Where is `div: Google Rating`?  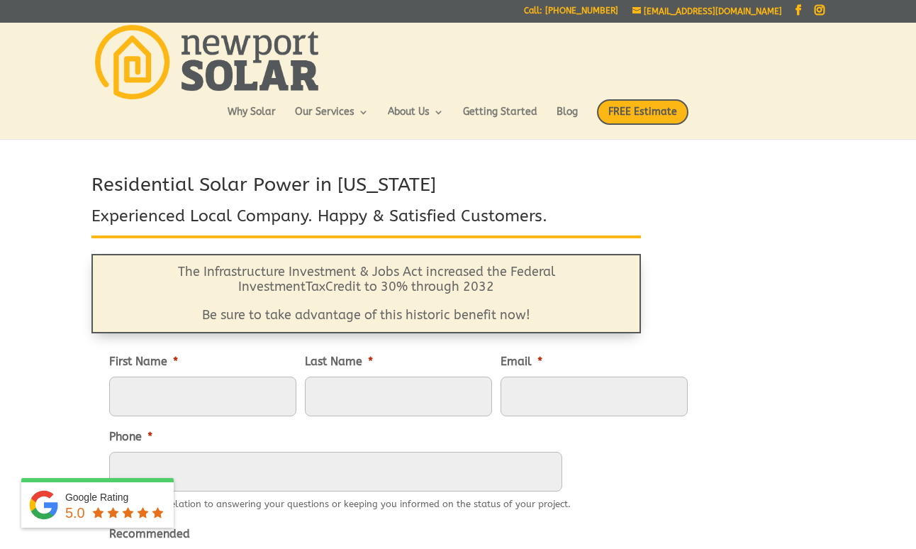
div: Google Rating is located at coordinates (116, 497).